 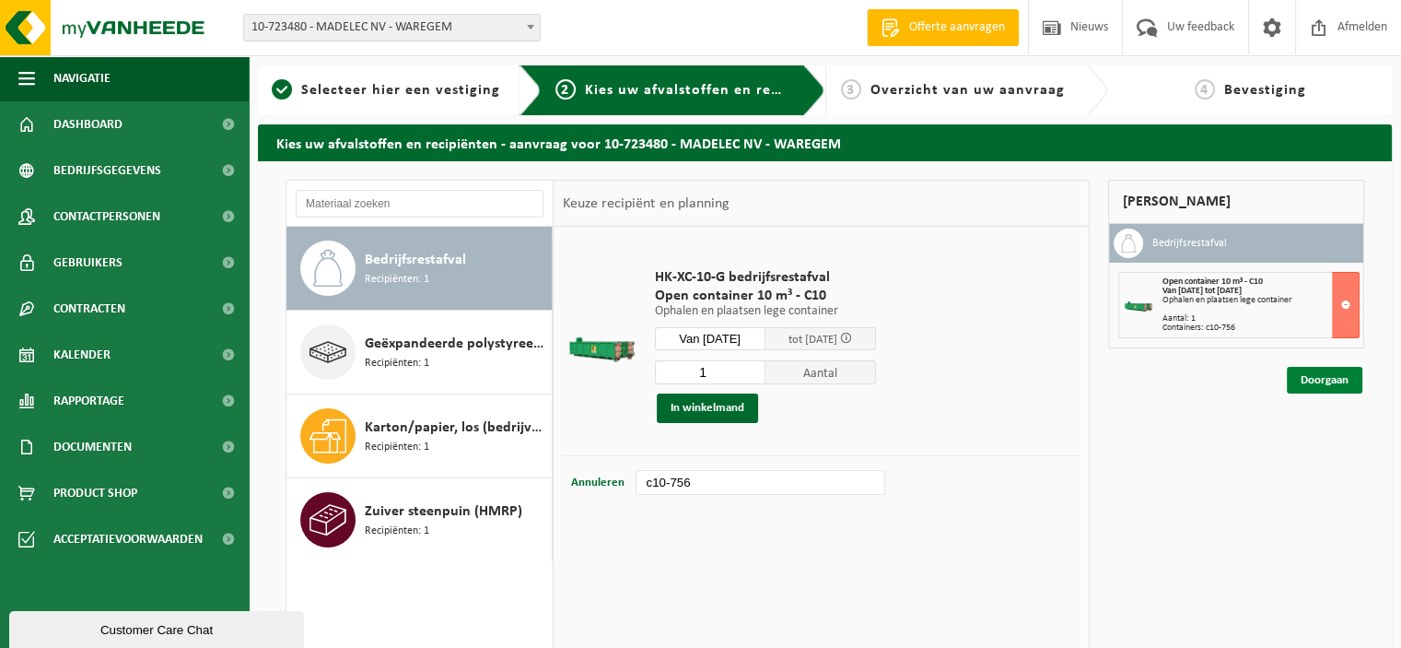 I want to click on span: Contactpersonen, so click(x=107, y=216).